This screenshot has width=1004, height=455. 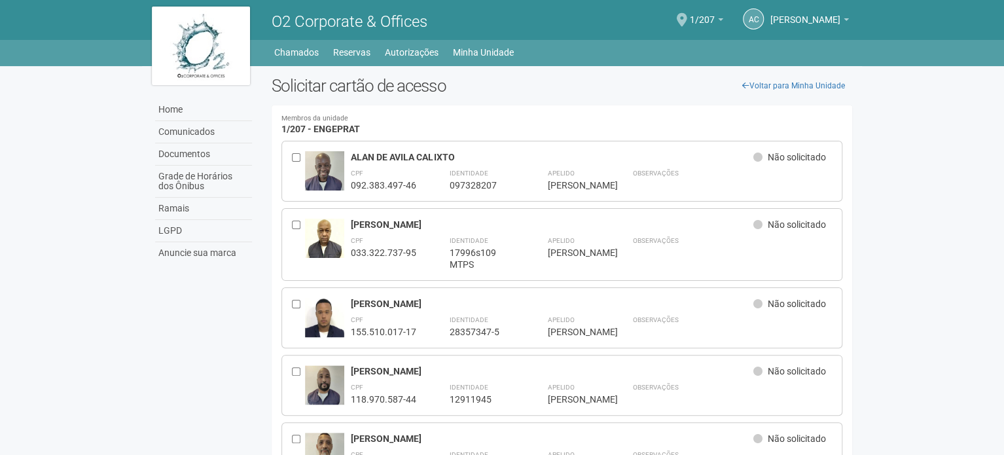 What do you see at coordinates (793, 86) in the screenshot?
I see `a: Voltar para Minha Unidade` at bounding box center [793, 86].